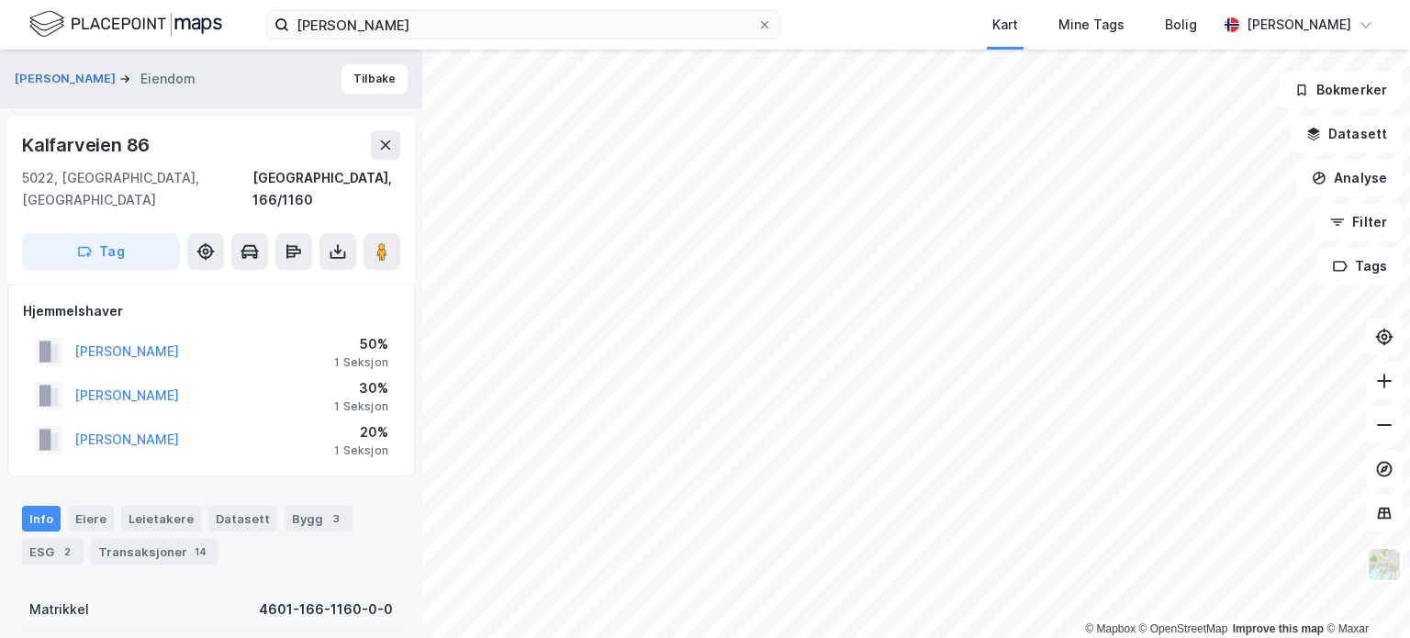  I want to click on img: logo.f888ab2527a4732fd821a326f86c7f29.svg, so click(126, 24).